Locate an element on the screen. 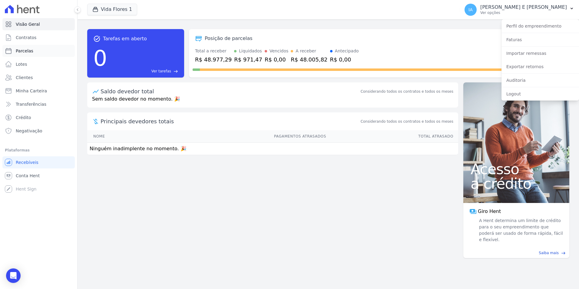  span: IA is located at coordinates (471, 10).